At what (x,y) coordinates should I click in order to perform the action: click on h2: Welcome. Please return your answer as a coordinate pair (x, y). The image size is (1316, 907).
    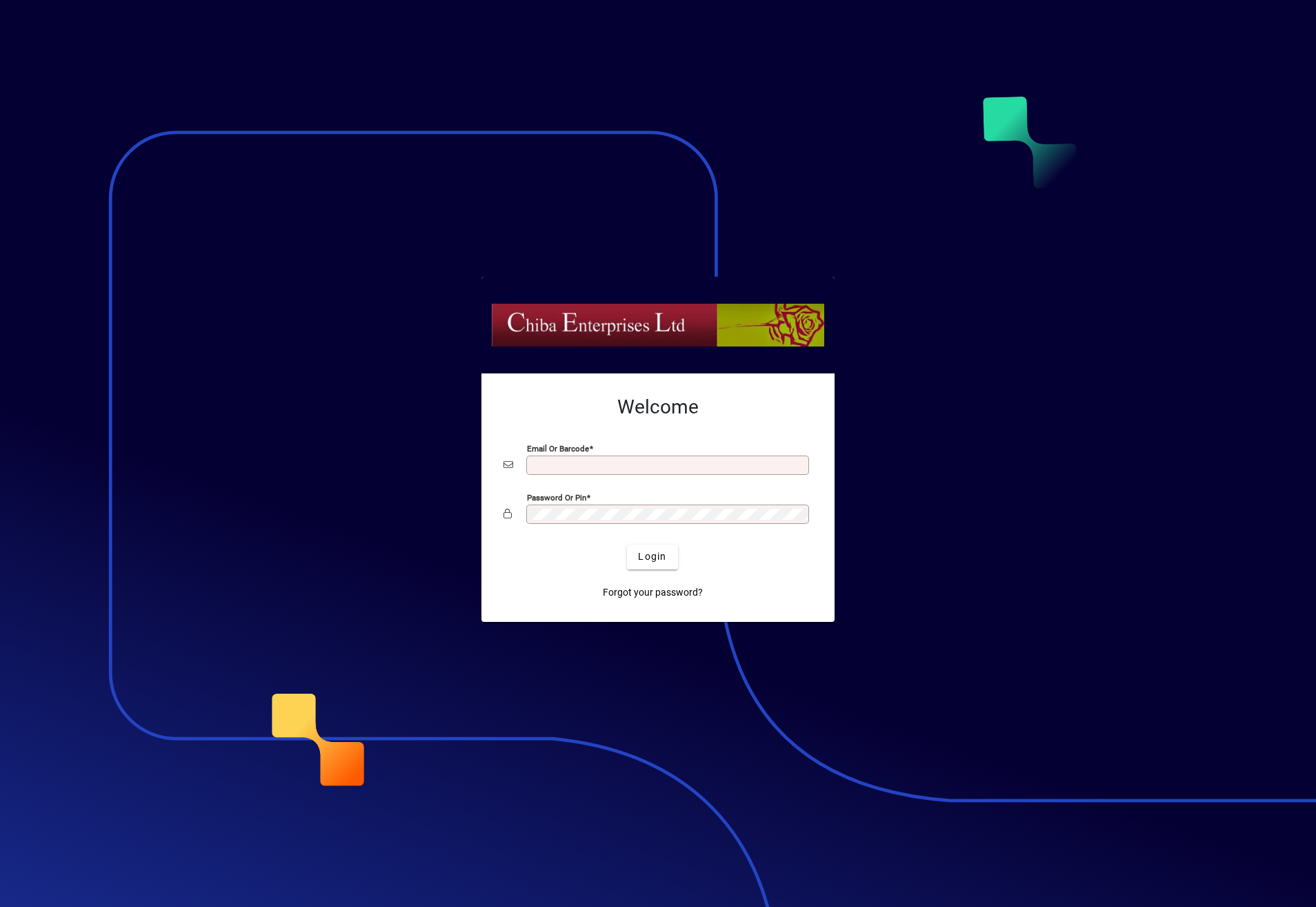
    Looking at the image, I should click on (658, 408).